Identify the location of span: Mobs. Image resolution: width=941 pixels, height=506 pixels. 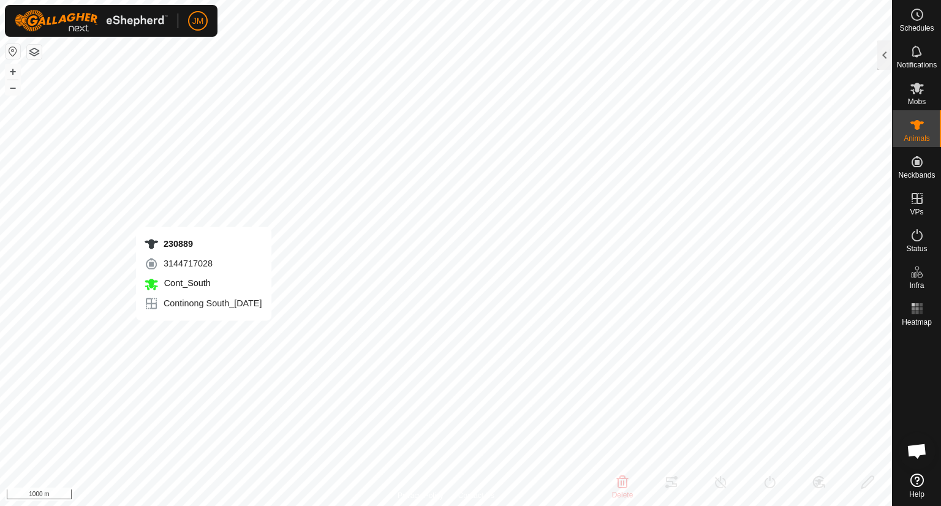
(917, 102).